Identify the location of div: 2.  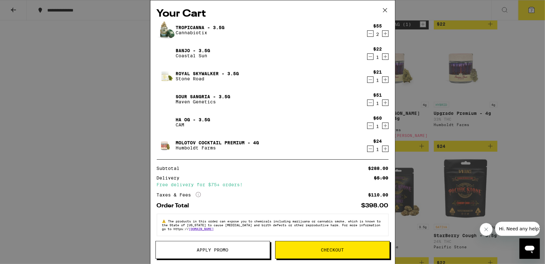
(378, 34).